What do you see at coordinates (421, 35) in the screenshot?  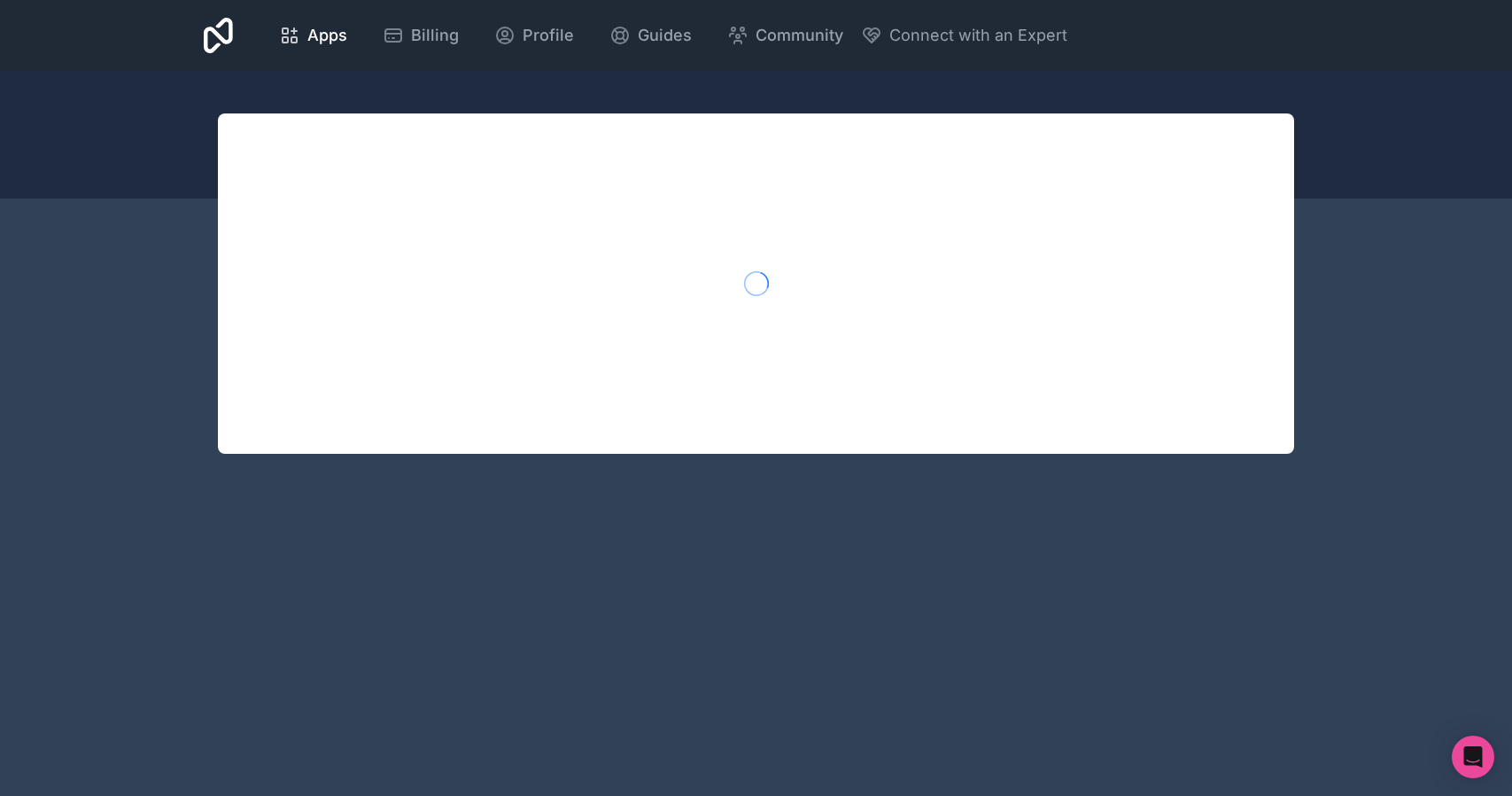 I see `a: Billing` at bounding box center [421, 35].